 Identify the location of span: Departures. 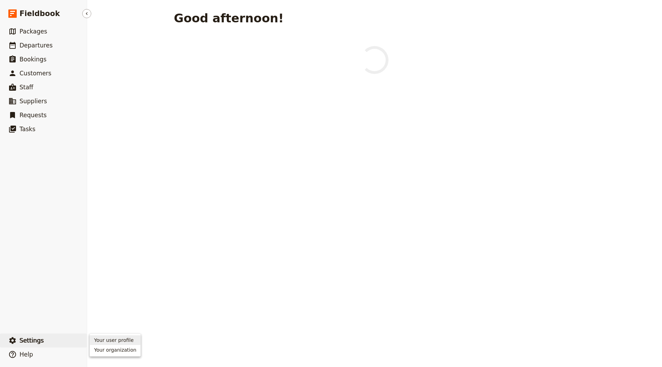
(36, 45).